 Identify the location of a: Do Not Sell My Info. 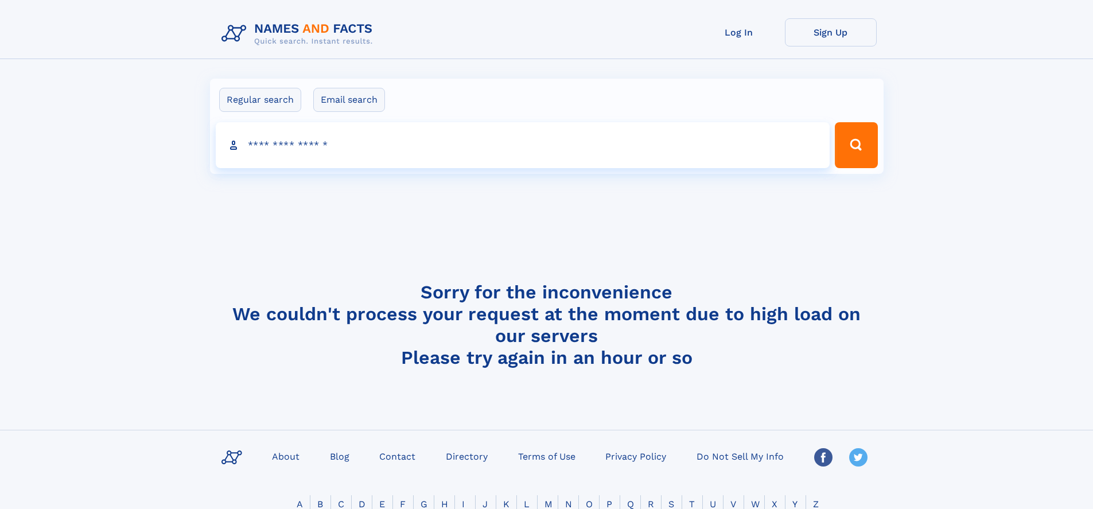
(740, 456).